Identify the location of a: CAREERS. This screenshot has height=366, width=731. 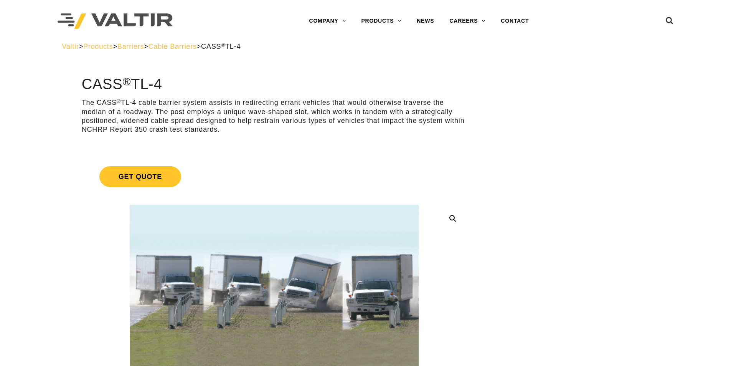
(467, 21).